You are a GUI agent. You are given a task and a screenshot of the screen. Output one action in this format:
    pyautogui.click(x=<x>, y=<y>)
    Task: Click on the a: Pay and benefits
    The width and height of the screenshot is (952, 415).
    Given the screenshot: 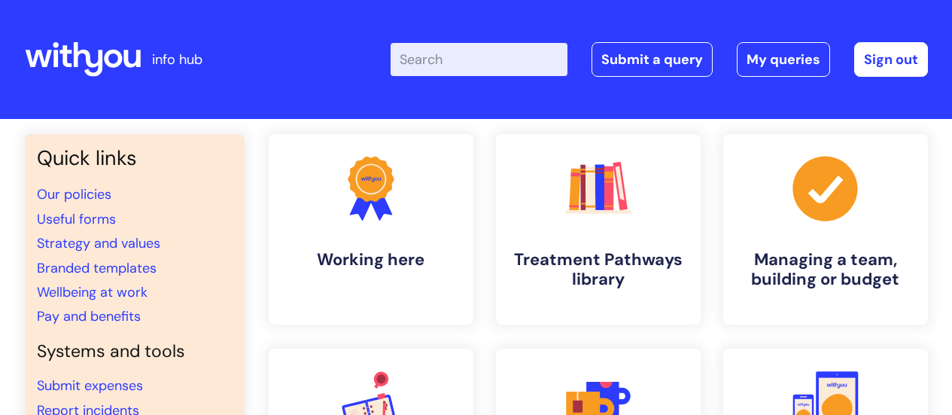 What is the action you would take?
    pyautogui.click(x=89, y=316)
    